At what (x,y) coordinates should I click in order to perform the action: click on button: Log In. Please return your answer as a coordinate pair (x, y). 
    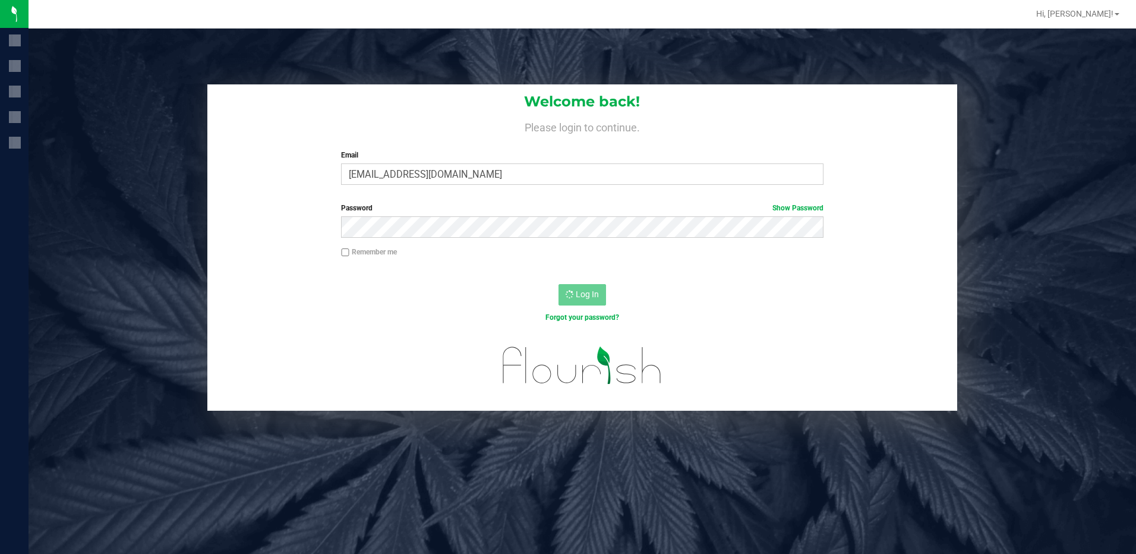
    Looking at the image, I should click on (582, 295).